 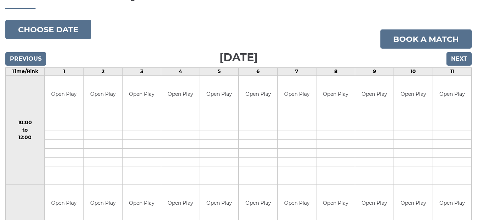 What do you see at coordinates (180, 72) in the screenshot?
I see `td: 4` at bounding box center [180, 72].